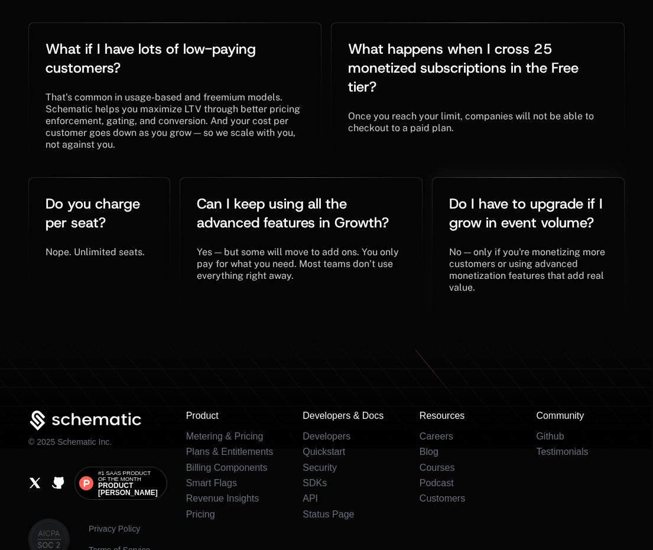 This screenshot has width=653, height=550. Describe the element at coordinates (119, 529) in the screenshot. I see `a: Privacy Policy` at that location.